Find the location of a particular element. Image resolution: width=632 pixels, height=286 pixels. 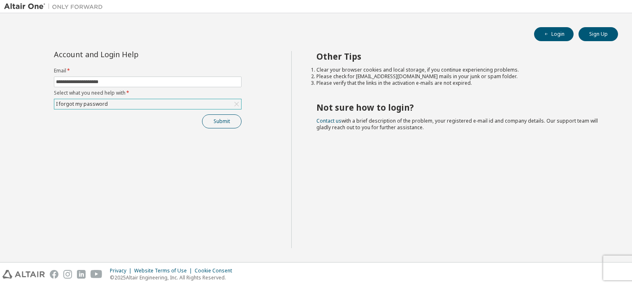

li: Please verify that the links in the activation e-mails are not expired. is located at coordinates (460, 83).